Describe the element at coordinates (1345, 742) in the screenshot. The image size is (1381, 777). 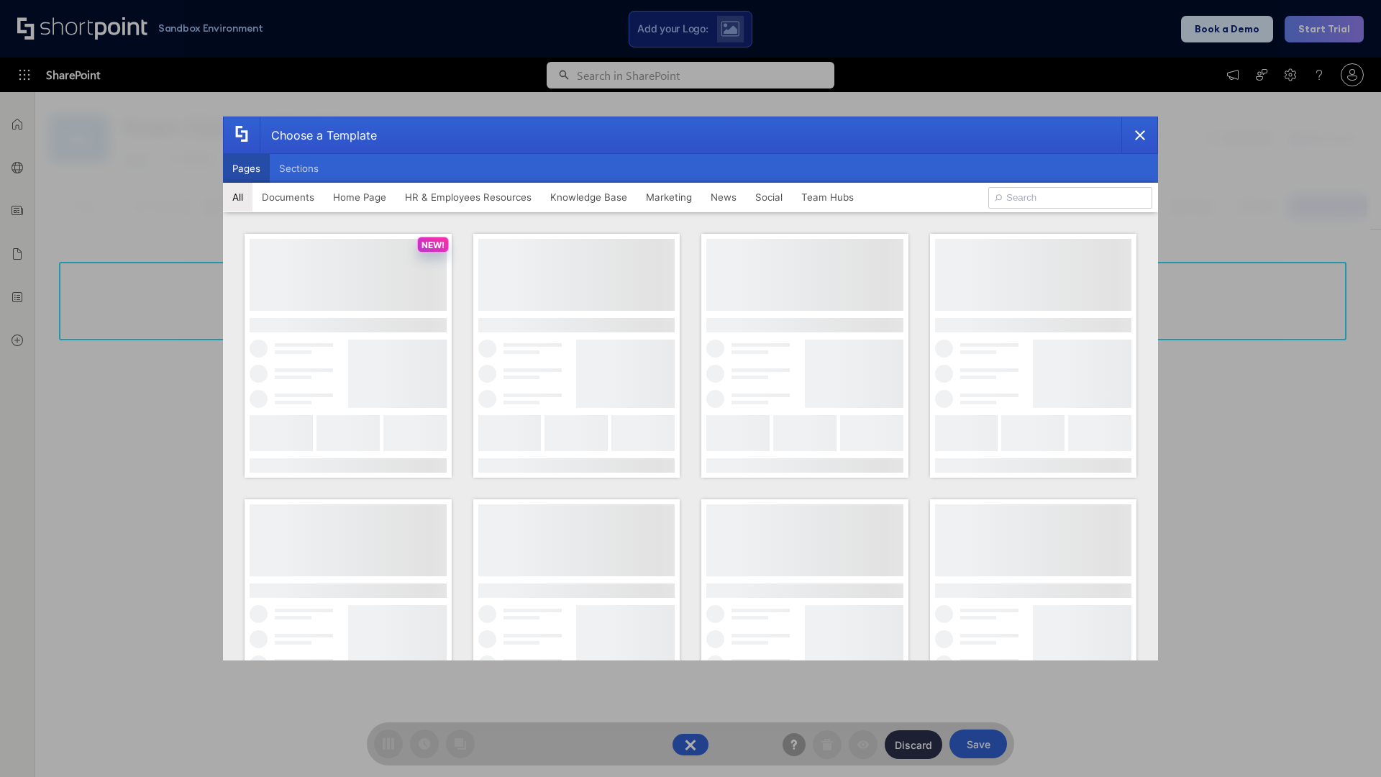
I see `div: Chat Widget` at that location.